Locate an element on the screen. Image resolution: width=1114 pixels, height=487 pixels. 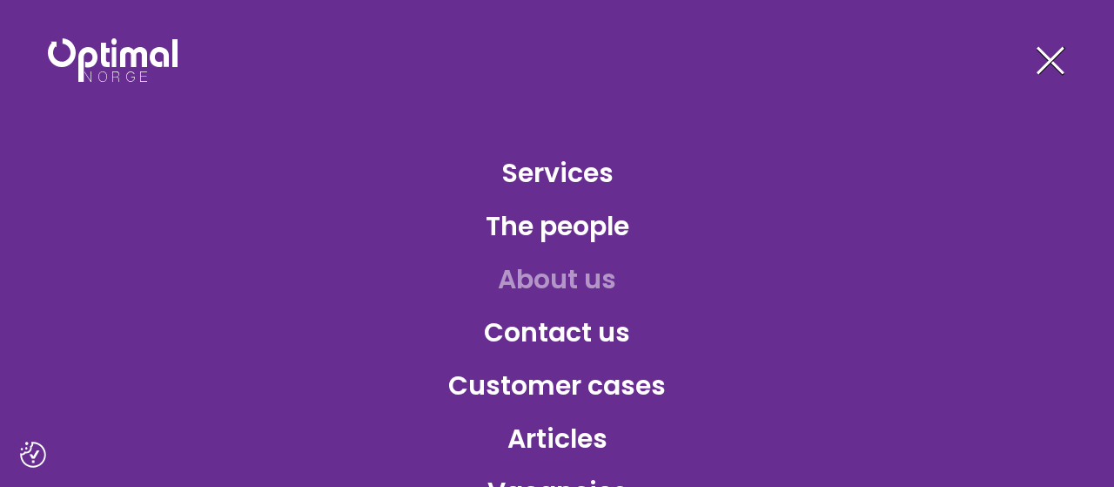
font: About us is located at coordinates (557, 279).